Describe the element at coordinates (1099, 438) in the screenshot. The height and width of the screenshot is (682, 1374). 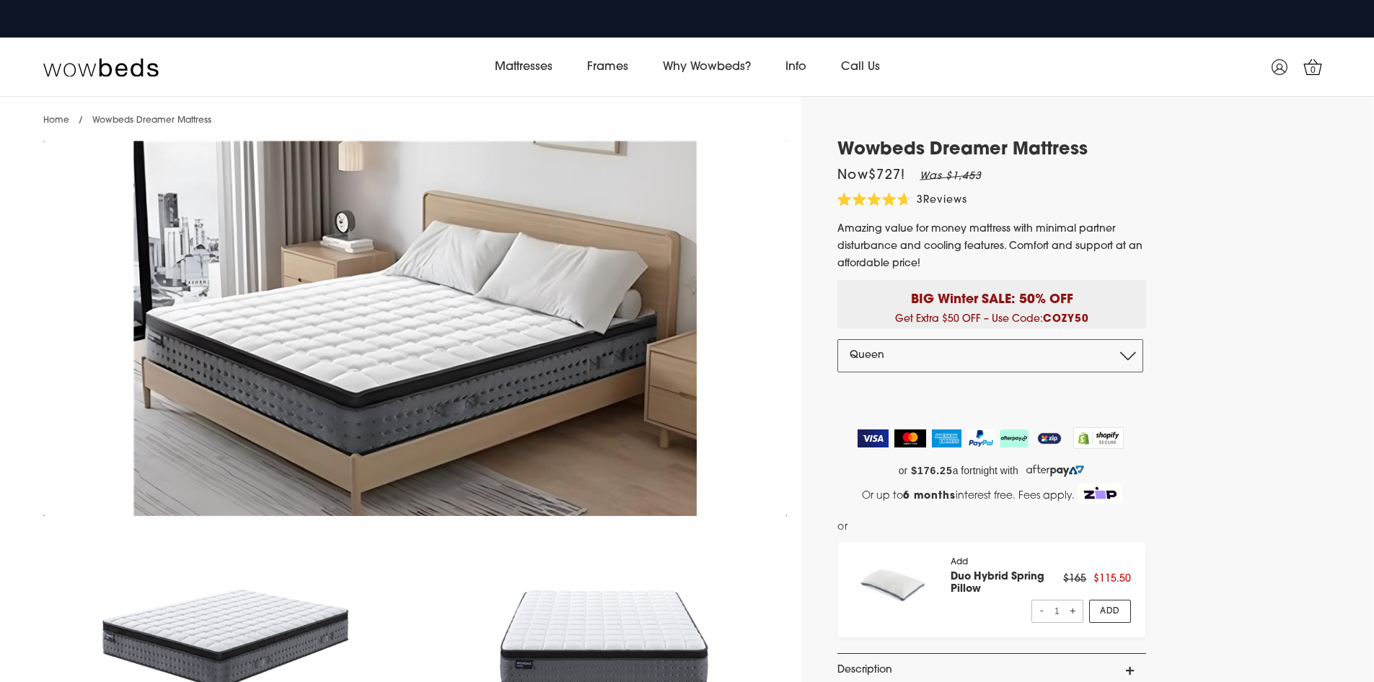
I see `img: Shopify secure badge` at that location.